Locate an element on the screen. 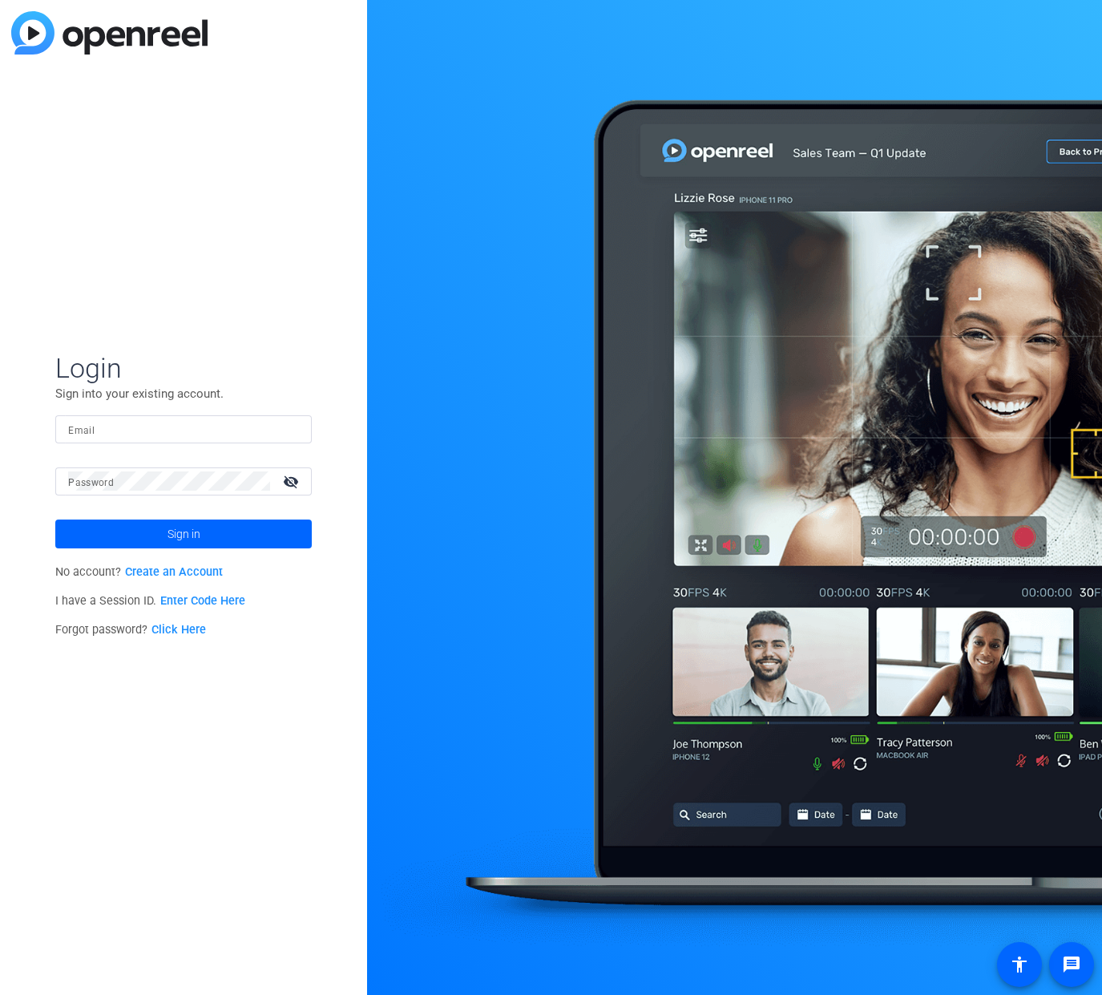 This screenshot has height=995, width=1102. span: Sign in is located at coordinates (184, 534).